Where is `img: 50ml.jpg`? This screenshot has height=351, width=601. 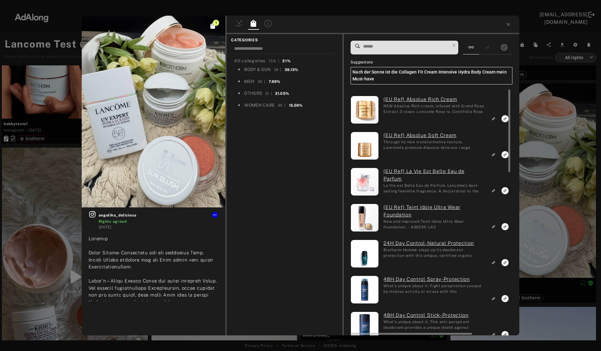 img: 50ml.jpg is located at coordinates (364, 182).